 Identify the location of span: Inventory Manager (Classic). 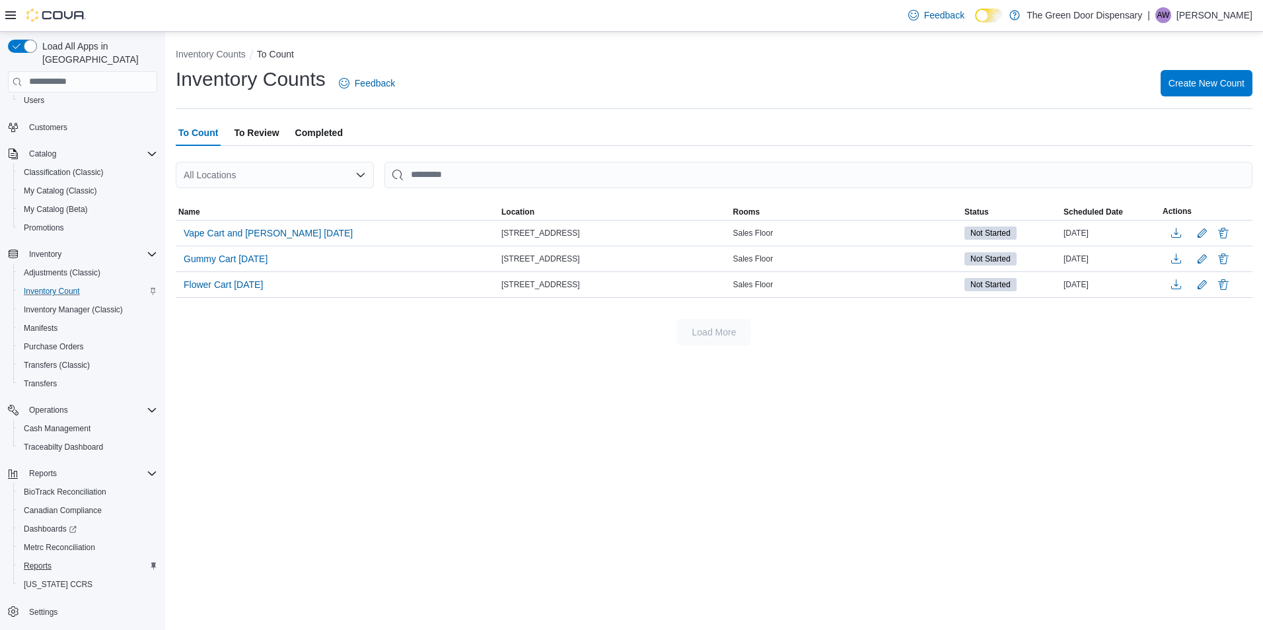
(88, 310).